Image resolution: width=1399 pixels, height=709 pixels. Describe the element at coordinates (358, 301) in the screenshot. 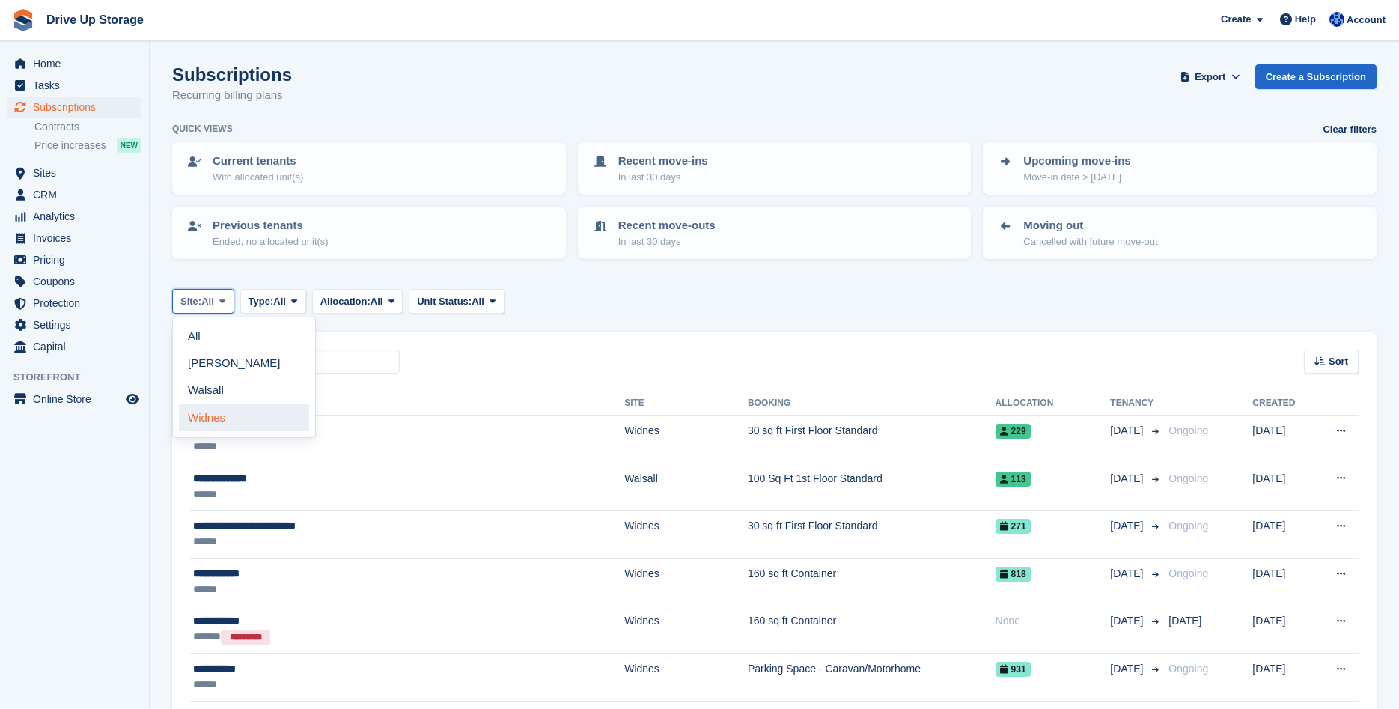

I see `button: Allocation: All` at that location.